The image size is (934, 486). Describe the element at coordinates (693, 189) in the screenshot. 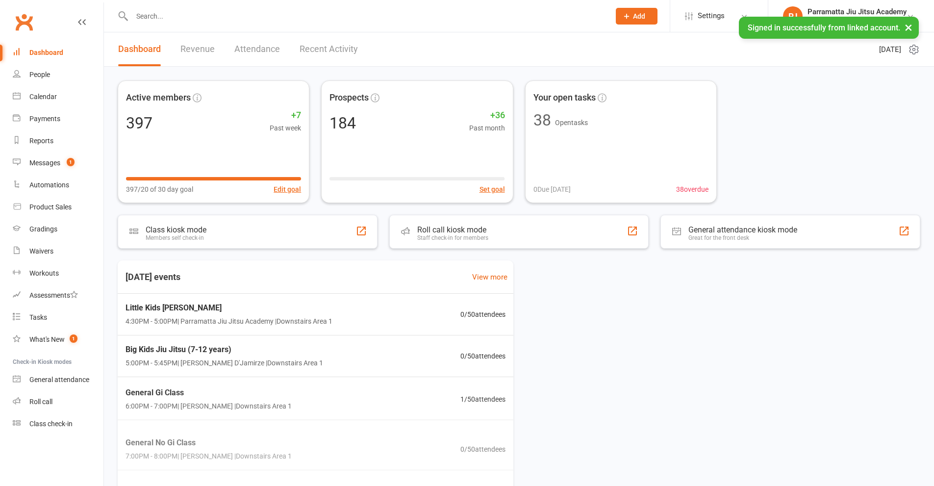

I see `span: 38 overdue` at that location.